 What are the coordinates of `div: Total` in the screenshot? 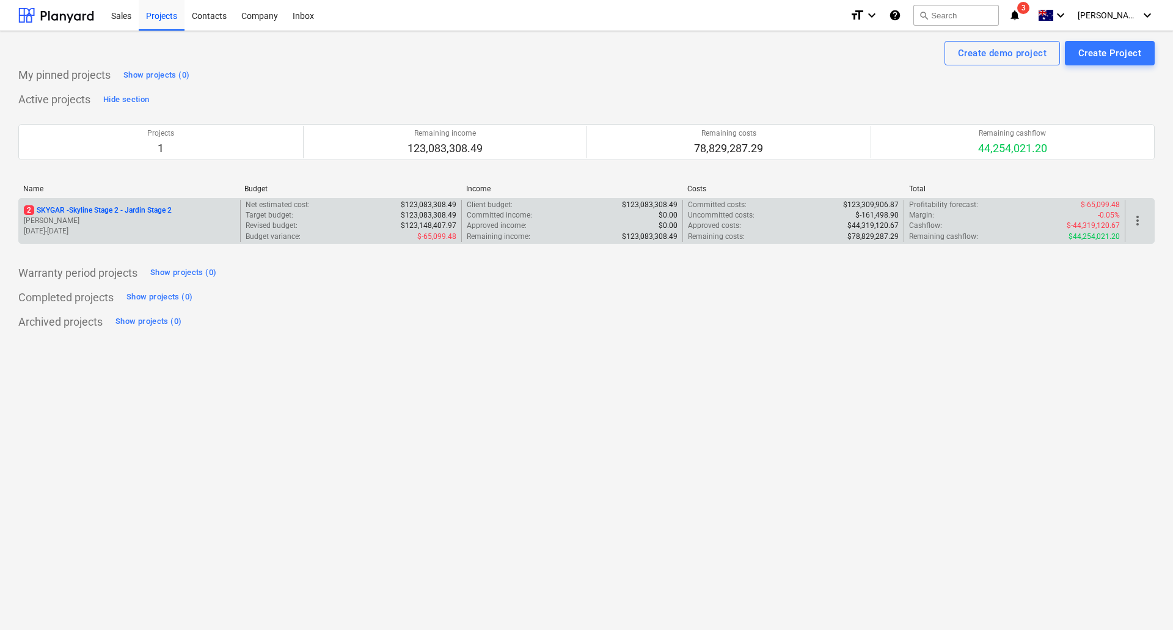 It's located at (1014, 189).